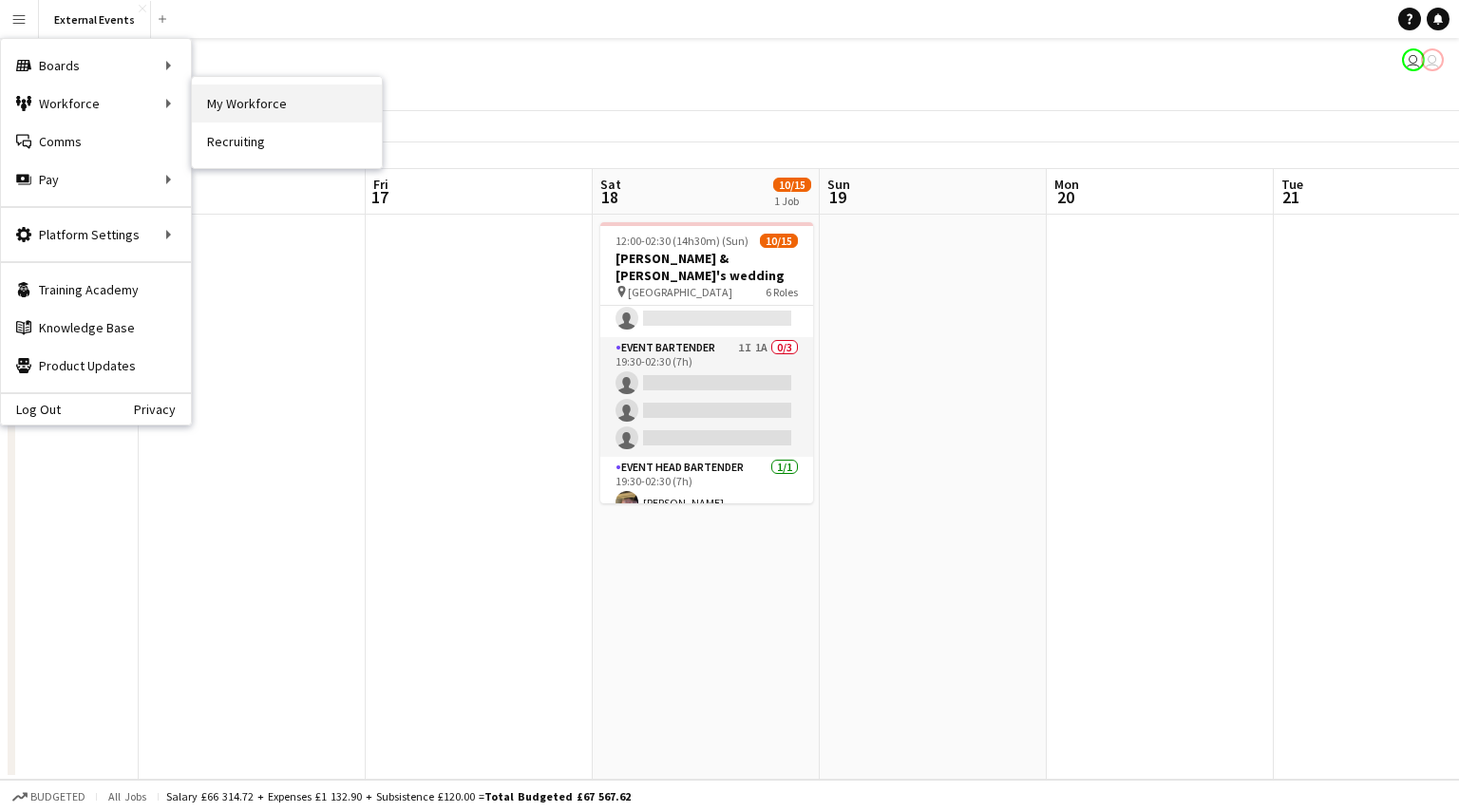 The height and width of the screenshot is (812, 1459). Describe the element at coordinates (398, 796) in the screenshot. I see `div: Salary £66 314.72 + Expenses £1 132.90 + Subsistence £120.00 =` at that location.